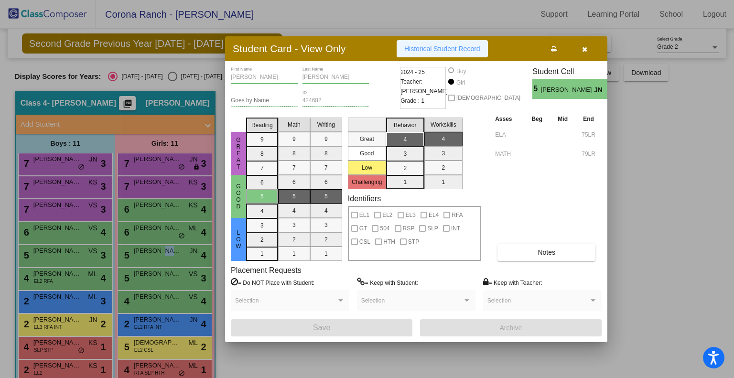  Describe the element at coordinates (511, 328) in the screenshot. I see `span: Archive` at that location.